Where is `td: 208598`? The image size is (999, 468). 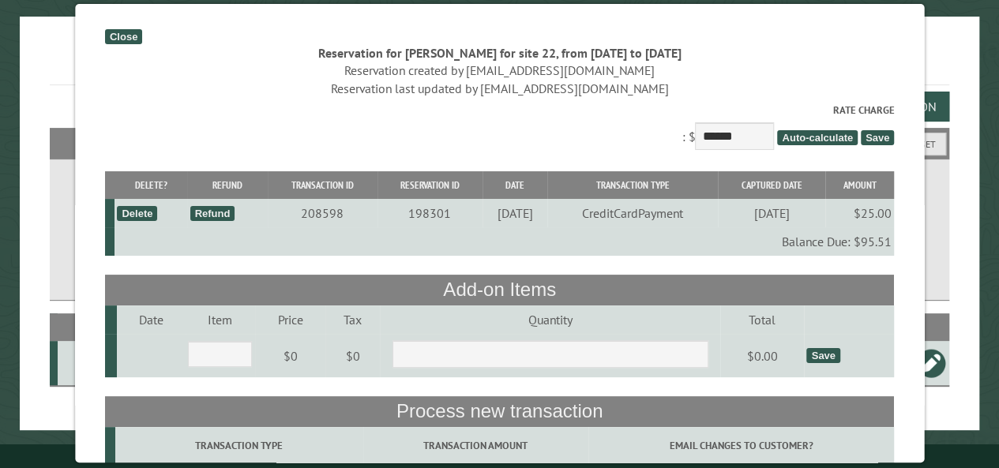
td: 208598 is located at coordinates (322, 213).